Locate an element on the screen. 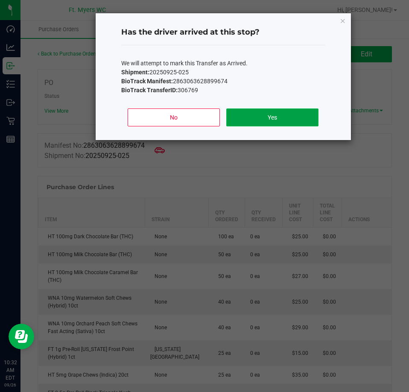  p: 2863063628899674 is located at coordinates (223, 81).